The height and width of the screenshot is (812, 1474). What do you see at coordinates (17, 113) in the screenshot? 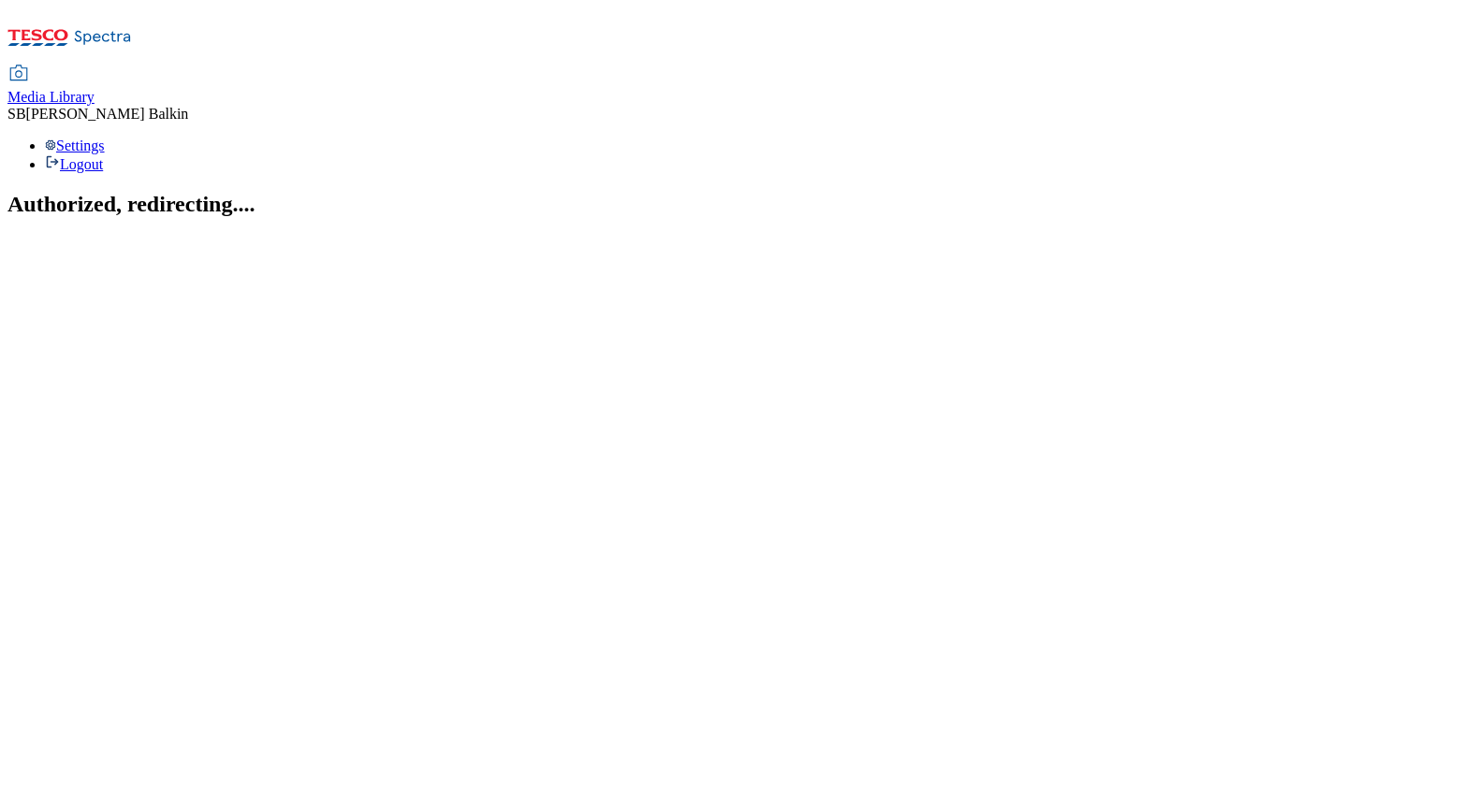
I see `span: SB` at bounding box center [17, 113].